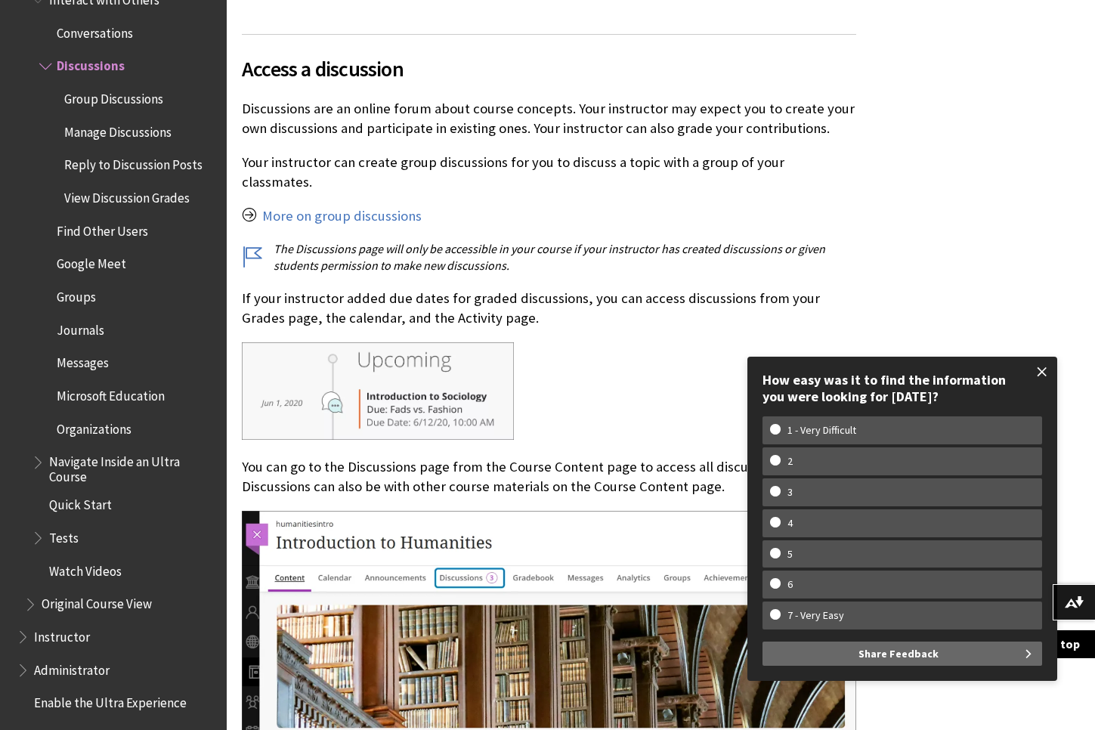 The height and width of the screenshot is (730, 1095). I want to click on p: You can go to the Discussions page from the Course Content page to access all discussions at once..., so click(549, 477).